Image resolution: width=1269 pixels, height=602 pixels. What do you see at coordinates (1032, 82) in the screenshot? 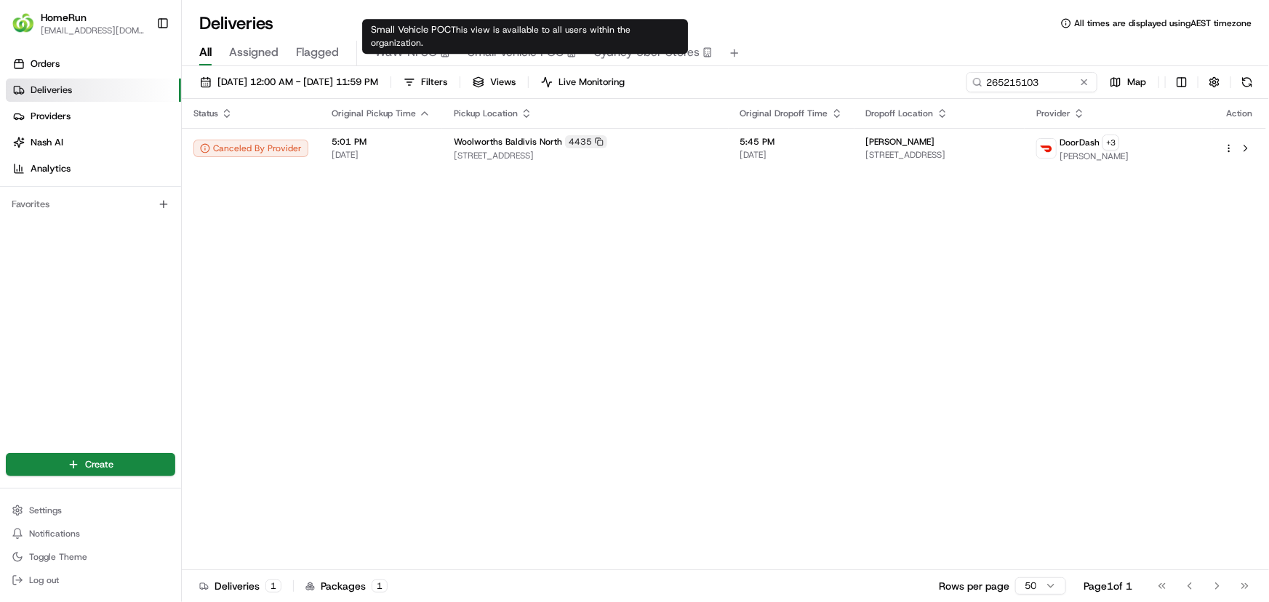
I see `input: Type to search` at bounding box center [1032, 82].